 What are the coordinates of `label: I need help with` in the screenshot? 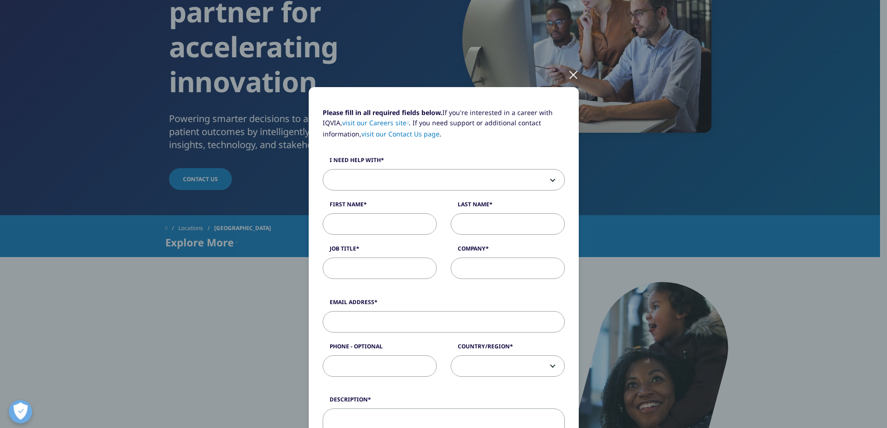 It's located at (444, 162).